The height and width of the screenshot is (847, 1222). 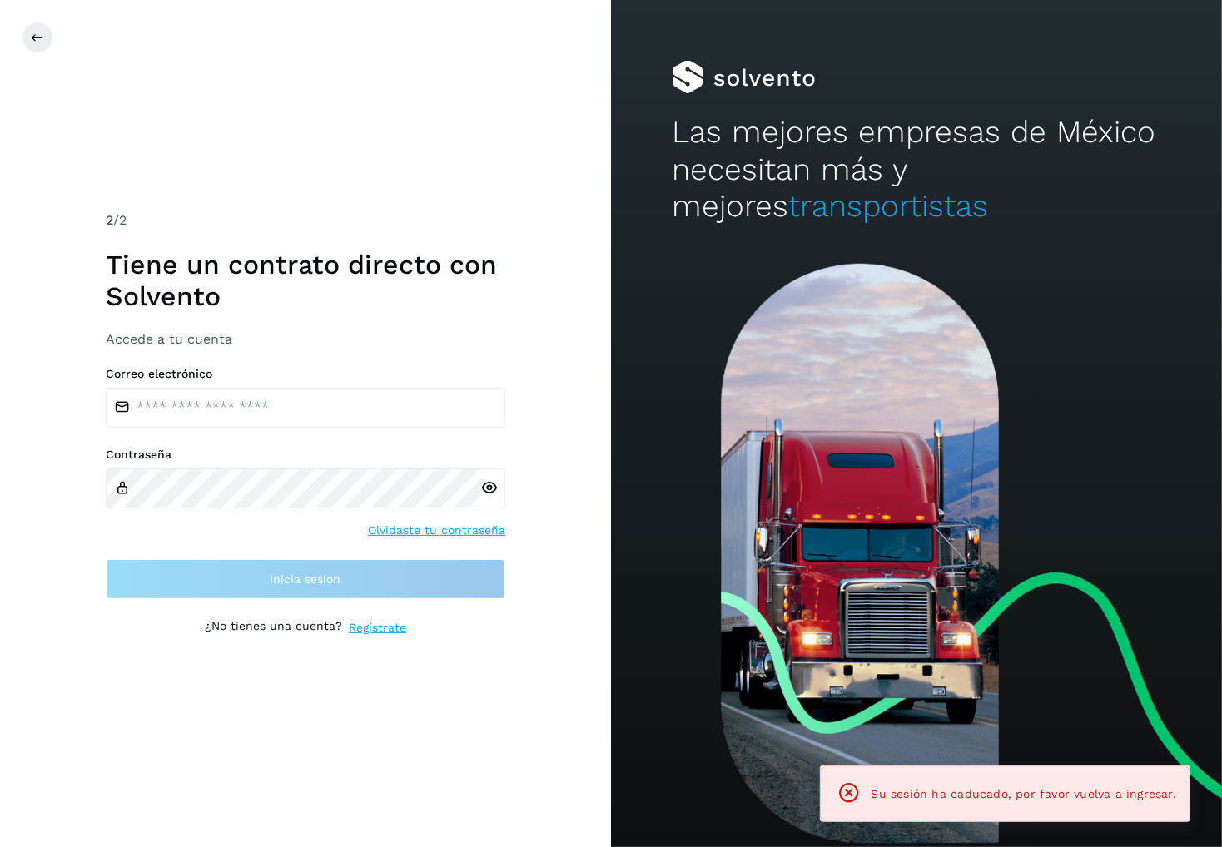 I want to click on label: Contraseña, so click(x=305, y=454).